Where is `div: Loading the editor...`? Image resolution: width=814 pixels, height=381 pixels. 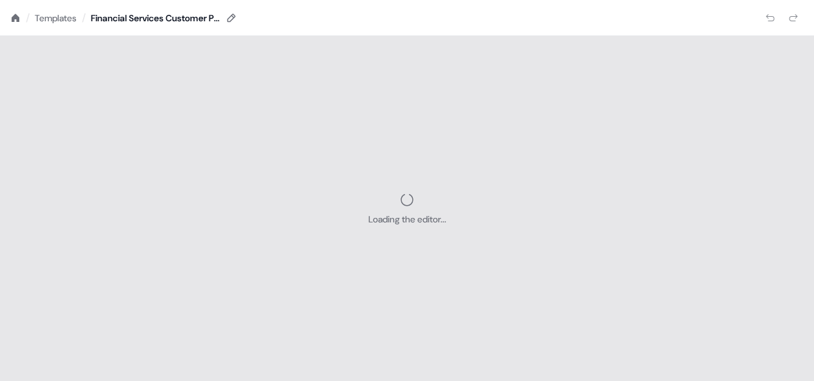
div: Loading the editor... is located at coordinates (407, 219).